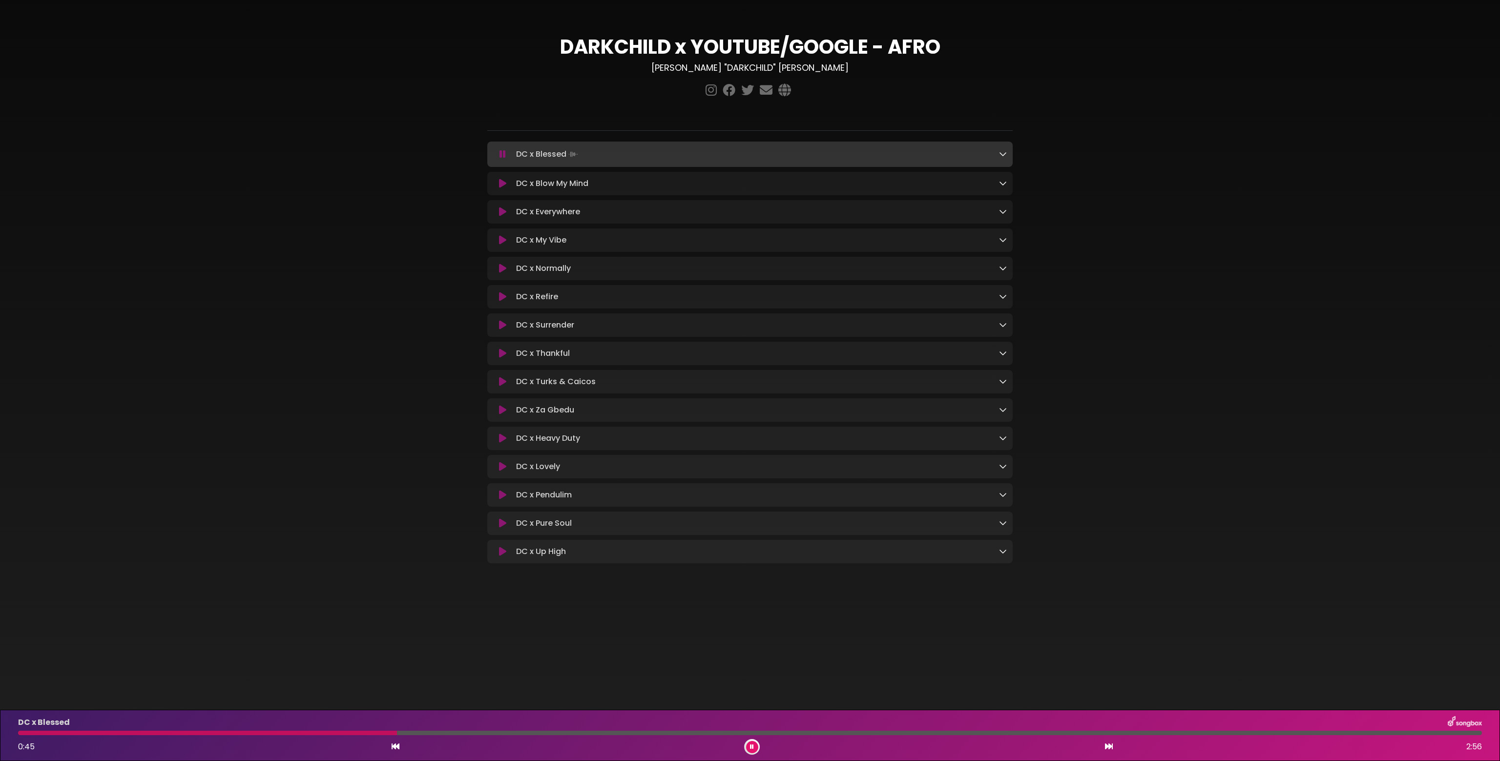 The image size is (1500, 761). Describe the element at coordinates (543, 354) in the screenshot. I see `p: DC x Thankful` at that location.